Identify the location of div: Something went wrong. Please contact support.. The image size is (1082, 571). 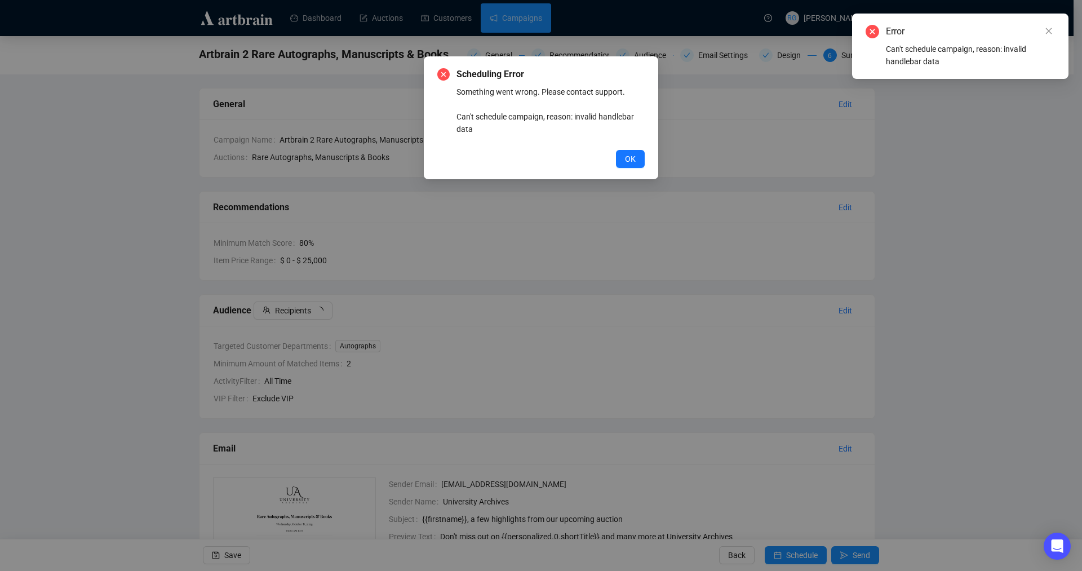
(551, 114).